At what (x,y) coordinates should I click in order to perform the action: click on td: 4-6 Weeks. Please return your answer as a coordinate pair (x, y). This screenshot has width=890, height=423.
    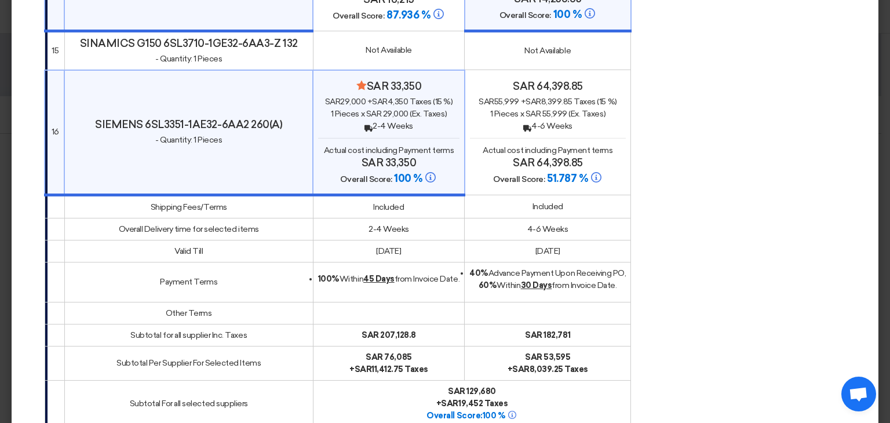
    Looking at the image, I should click on (548, 229).